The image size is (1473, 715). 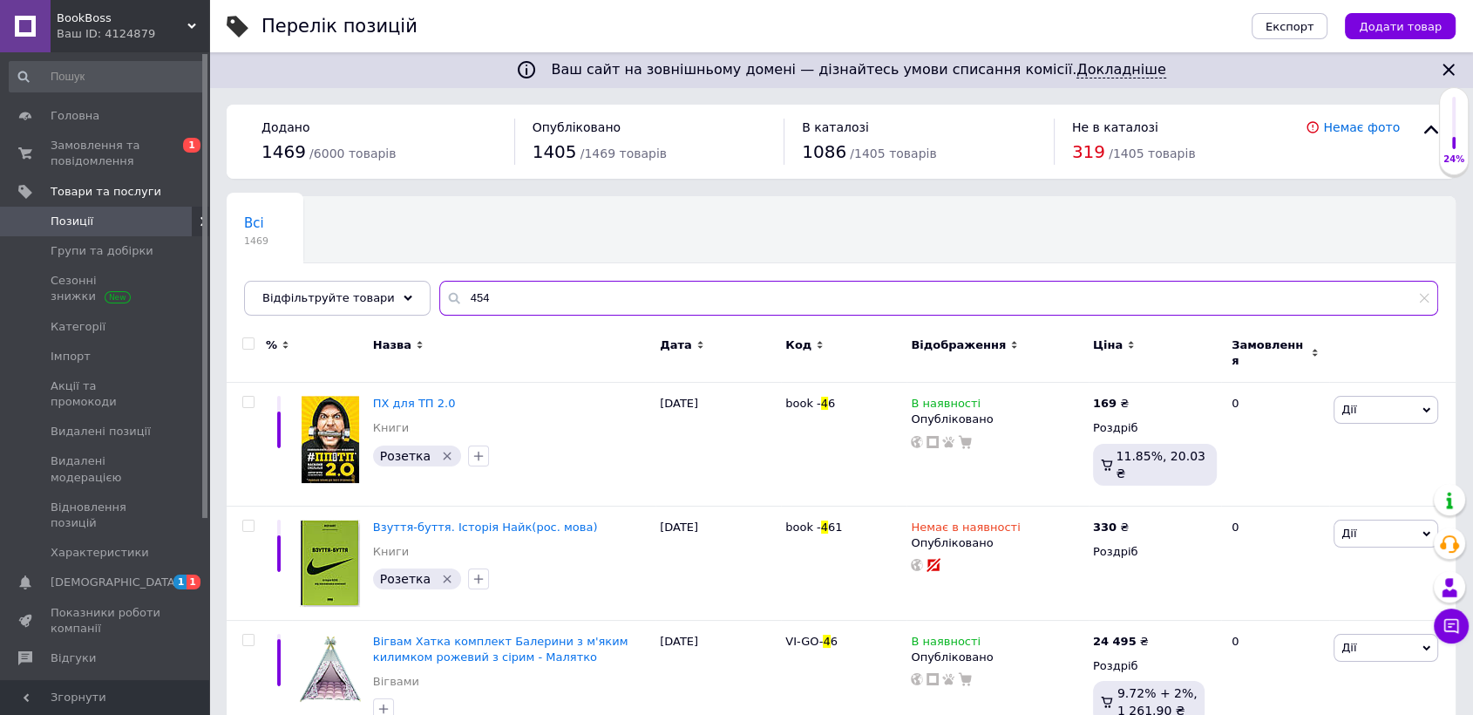 What do you see at coordinates (339, 26) in the screenshot?
I see `div: Перелік позицій` at bounding box center [339, 26].